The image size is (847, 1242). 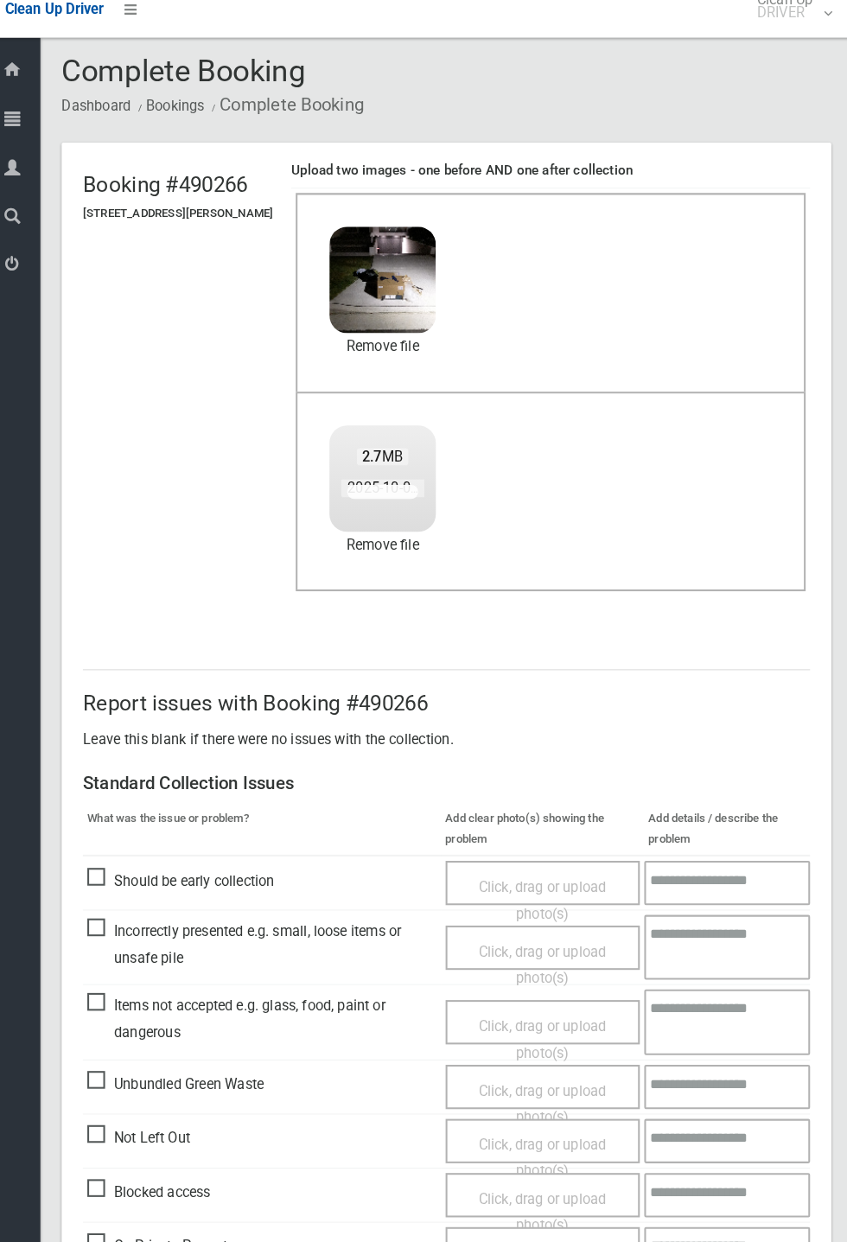 I want to click on h2: Booking #490266, so click(x=189, y=199).